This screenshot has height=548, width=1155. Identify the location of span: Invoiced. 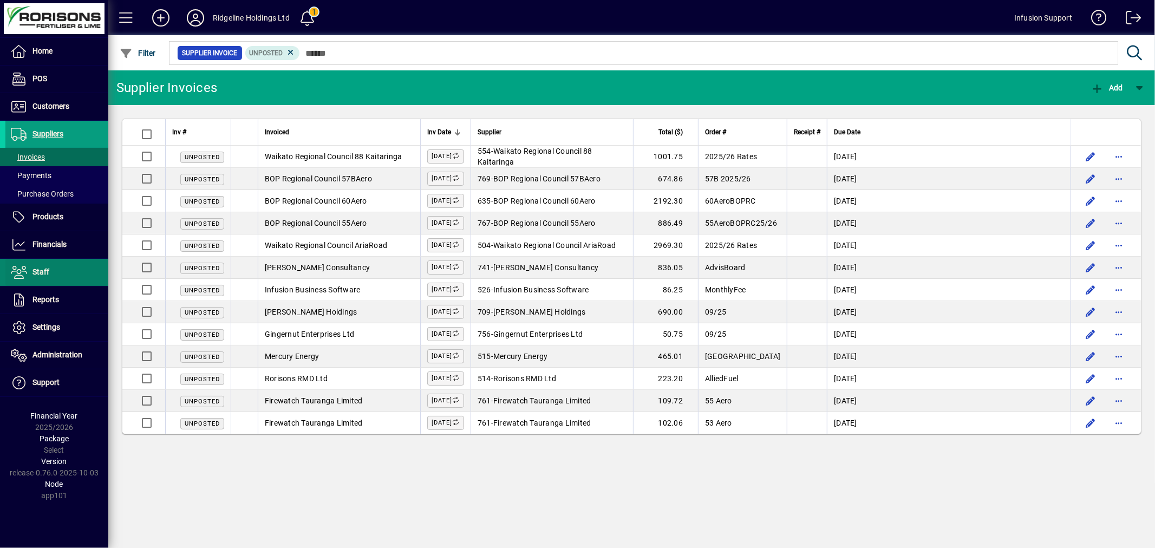
(277, 132).